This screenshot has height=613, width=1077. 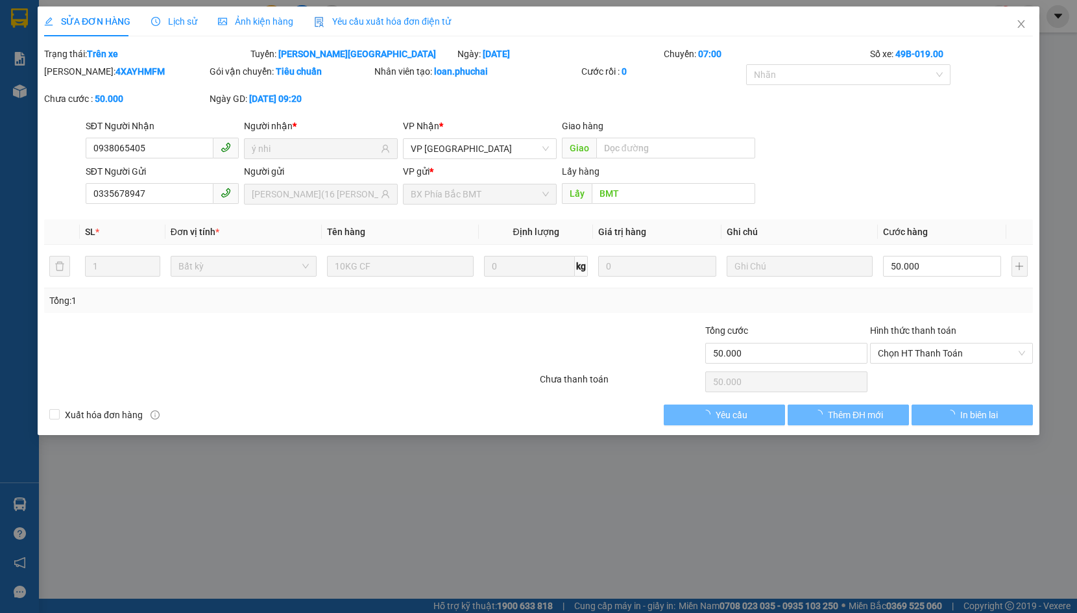 What do you see at coordinates (800, 266) in the screenshot?
I see `input: Ghi Chú` at bounding box center [800, 266].